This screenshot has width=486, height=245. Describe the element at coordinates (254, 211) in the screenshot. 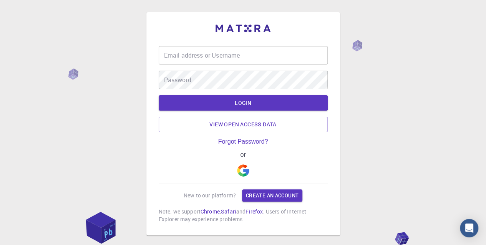

I see `a: Firefox` at that location.